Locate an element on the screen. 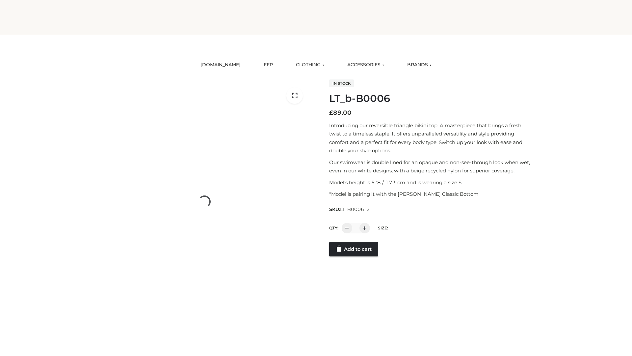 The image size is (632, 356). p: Introducing our reversible triangle bikini top. A masterpiece that brings a fresh twist to a time... is located at coordinates (432, 138).